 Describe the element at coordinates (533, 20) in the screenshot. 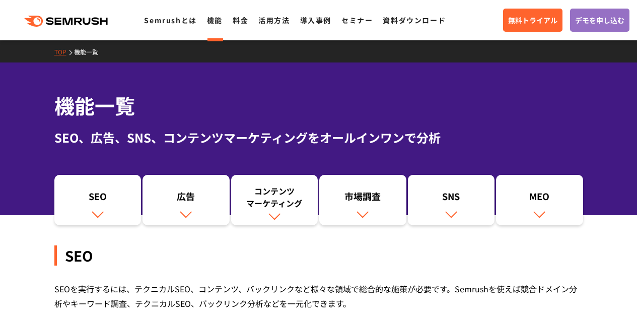

I see `a: 無料トライアル` at that location.